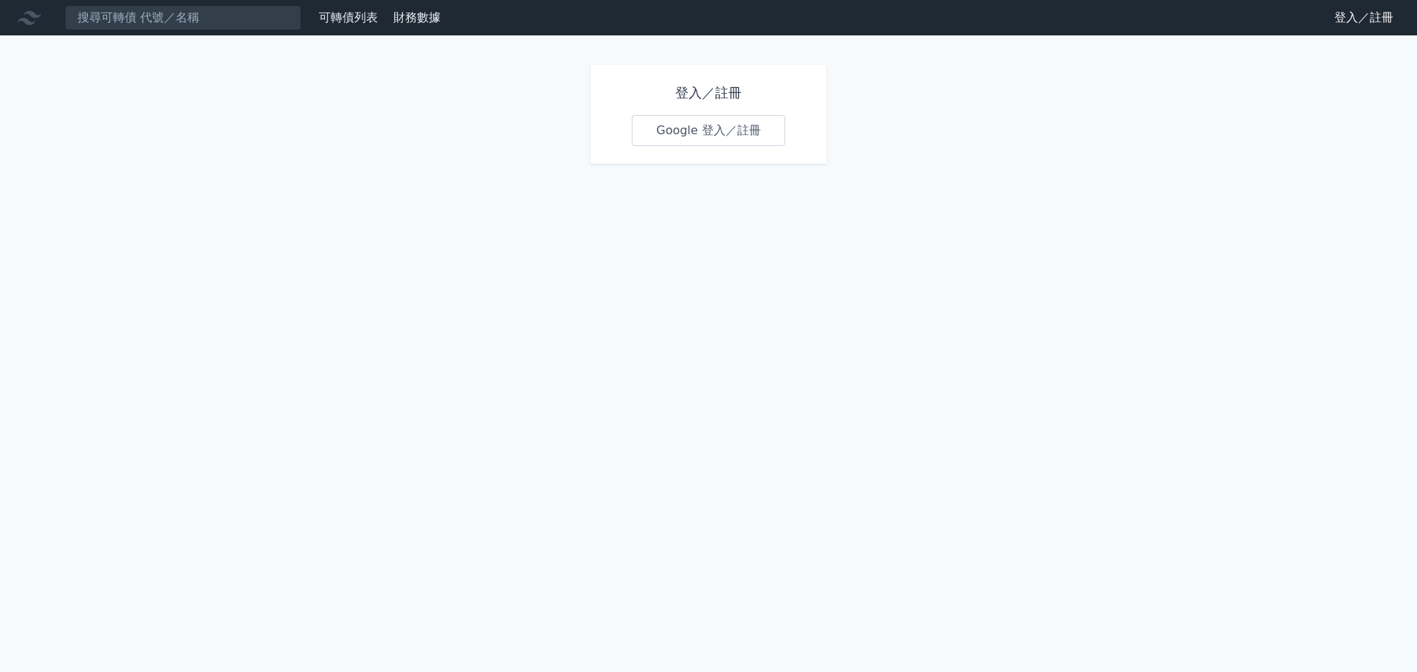 Image resolution: width=1417 pixels, height=672 pixels. I want to click on h1: 登入／註冊, so click(709, 93).